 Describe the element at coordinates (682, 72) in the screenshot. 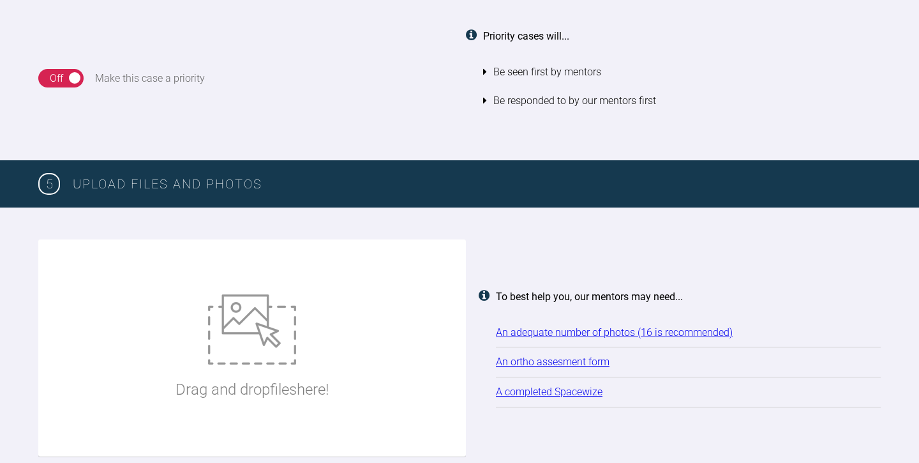

I see `li: Be seen first by mentors` at that location.